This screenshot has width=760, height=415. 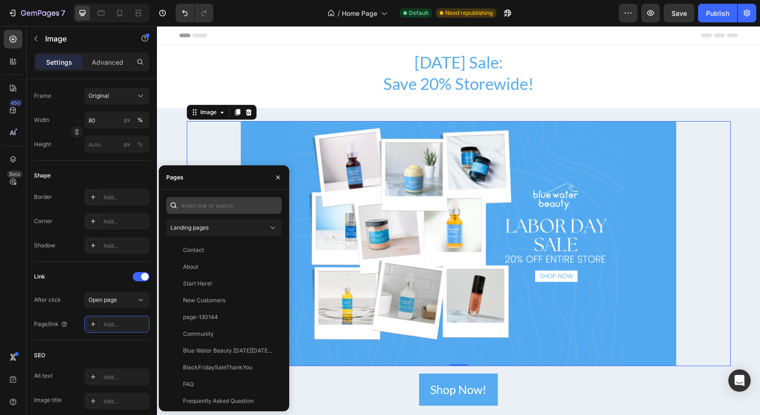 I want to click on div: Contact, so click(x=193, y=250).